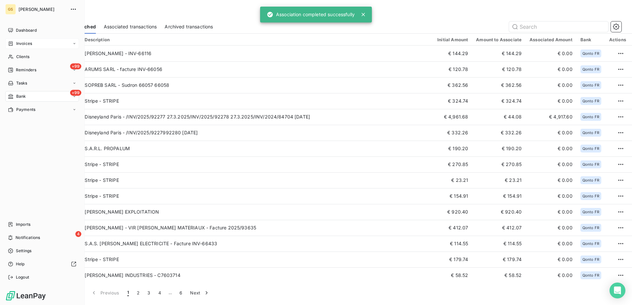 Image resolution: width=632 pixels, height=305 pixels. What do you see at coordinates (257, 149) in the screenshot?
I see `td: S.A.R.L. PROPALUM` at bounding box center [257, 149].